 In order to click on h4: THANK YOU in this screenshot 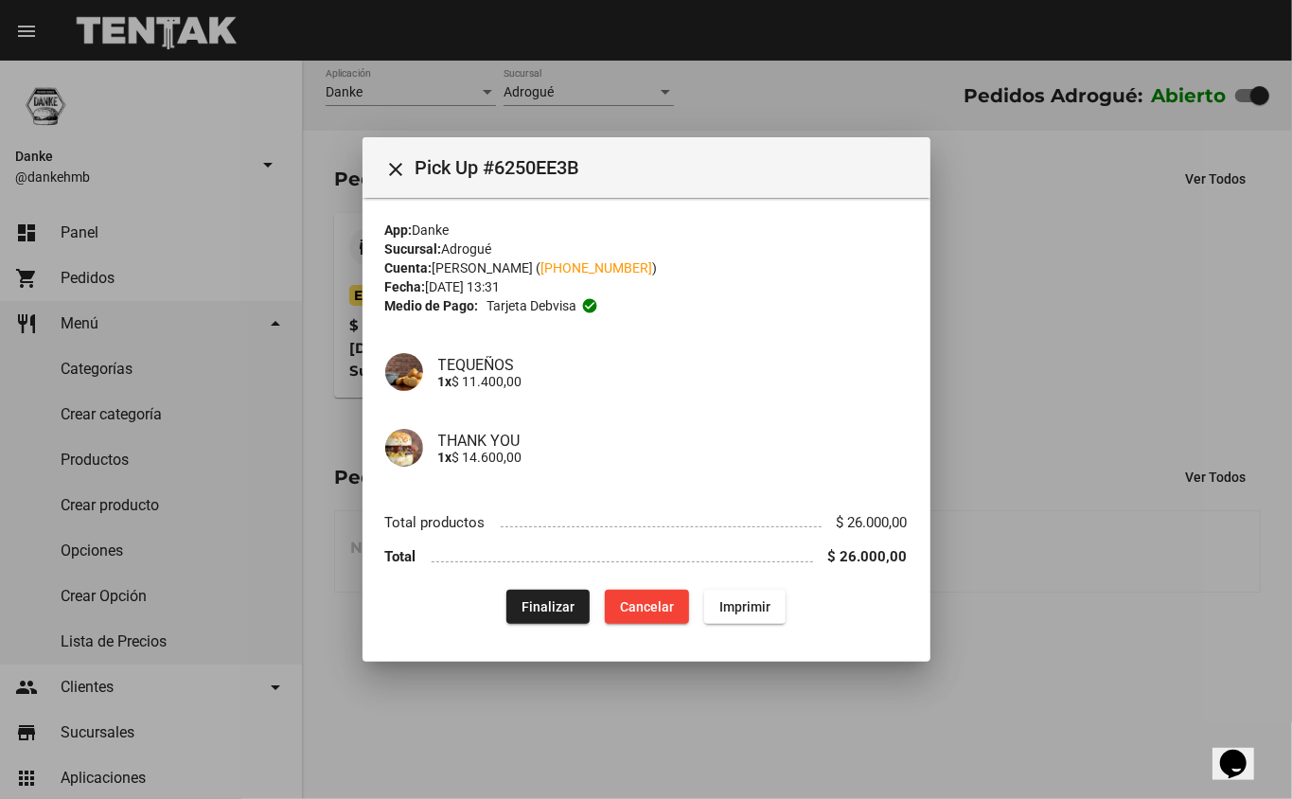, I will do `click(673, 440)`.